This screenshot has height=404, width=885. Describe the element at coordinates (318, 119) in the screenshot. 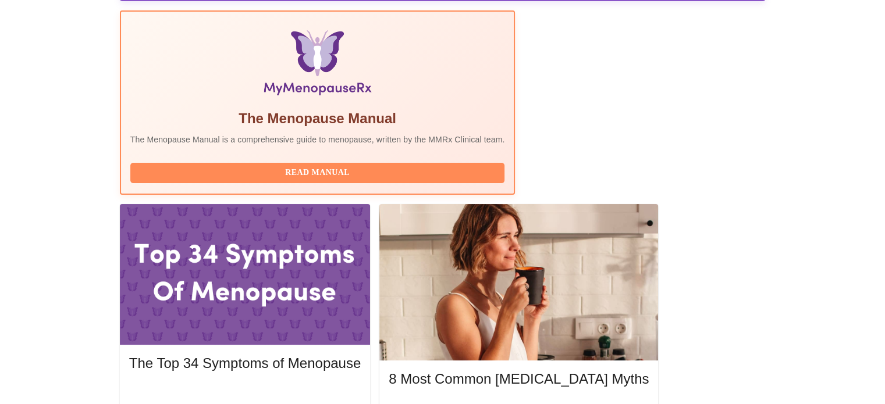

I see `h5: The Menopause Manual` at that location.